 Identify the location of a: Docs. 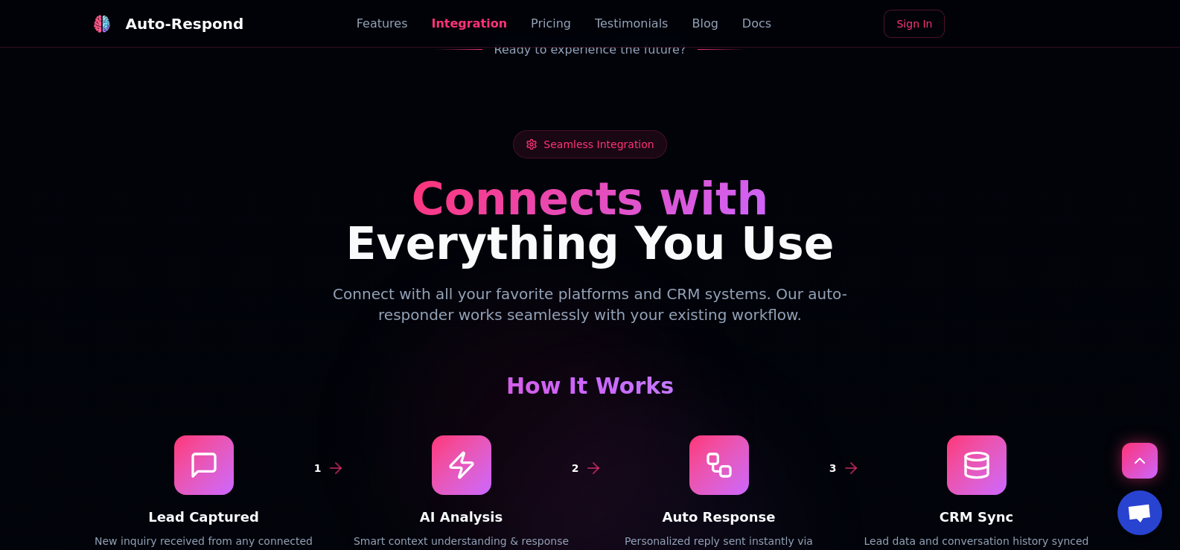
(756, 24).